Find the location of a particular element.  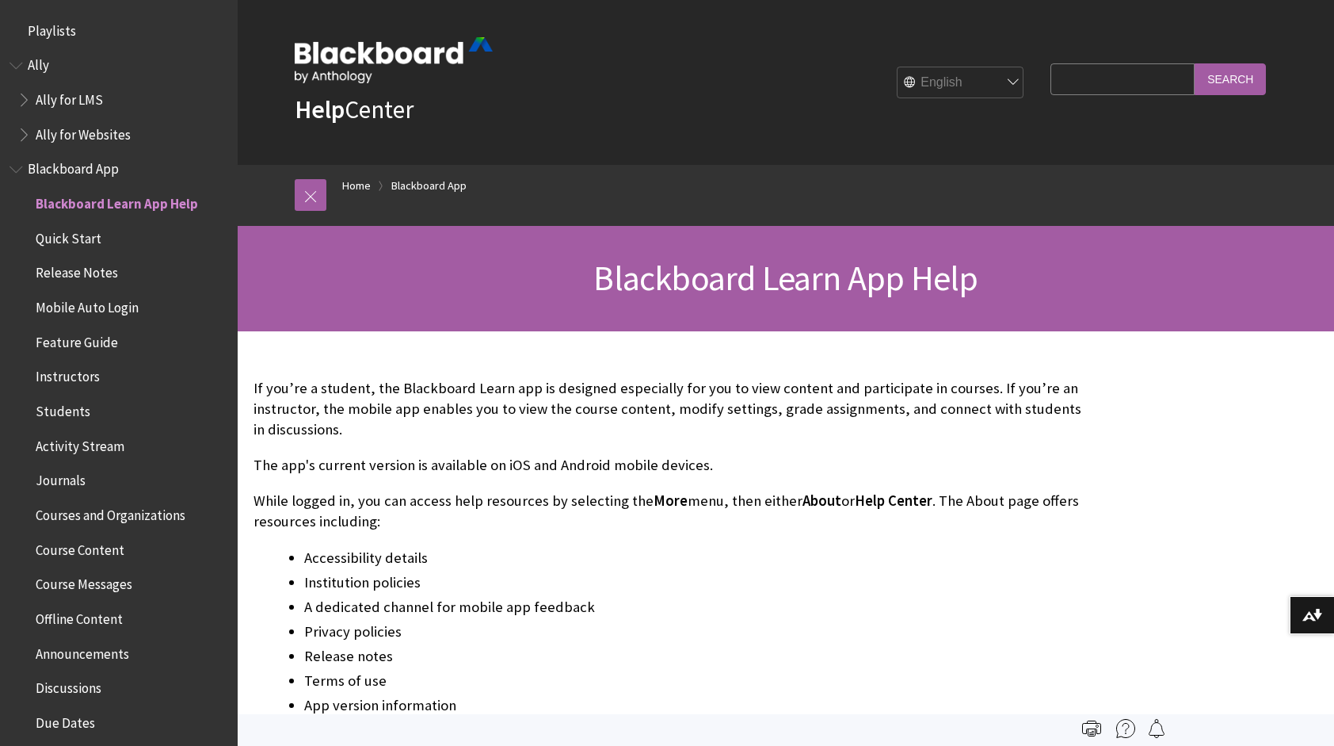

span: Instructors is located at coordinates (67, 374).